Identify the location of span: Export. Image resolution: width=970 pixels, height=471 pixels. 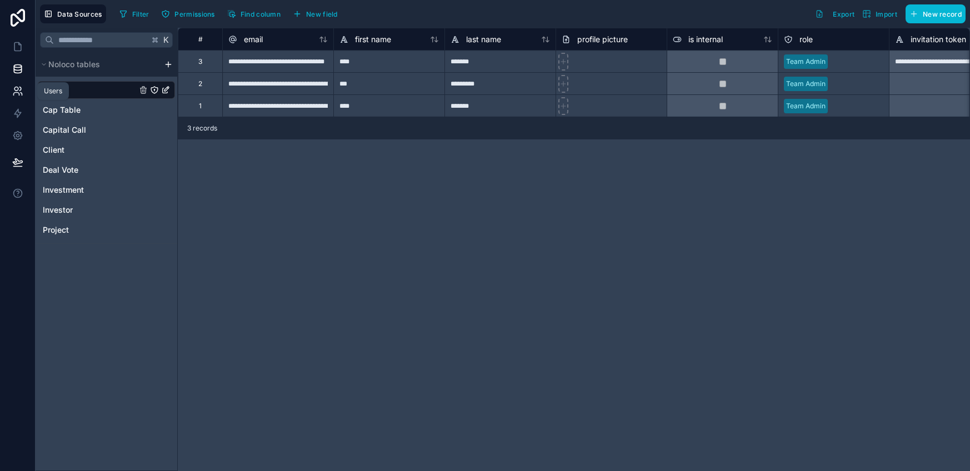
(843, 14).